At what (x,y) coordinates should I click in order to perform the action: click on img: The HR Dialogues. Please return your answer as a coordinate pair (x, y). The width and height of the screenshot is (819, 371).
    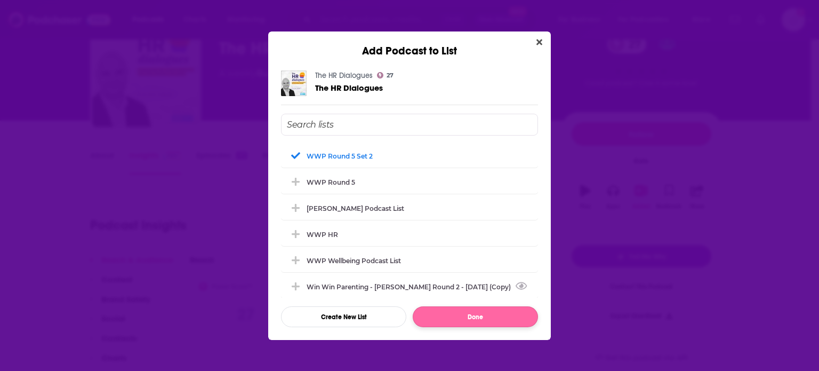
    Looking at the image, I should click on (294, 83).